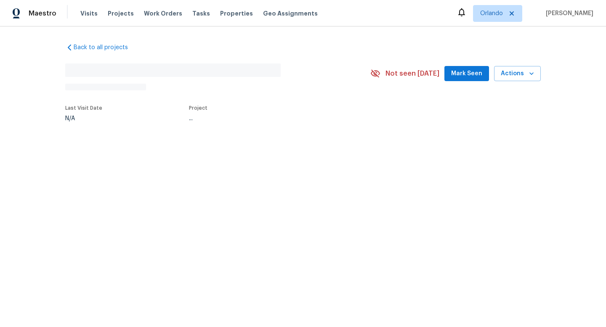 The width and height of the screenshot is (606, 327). Describe the element at coordinates (517, 74) in the screenshot. I see `span: Actions` at that location.